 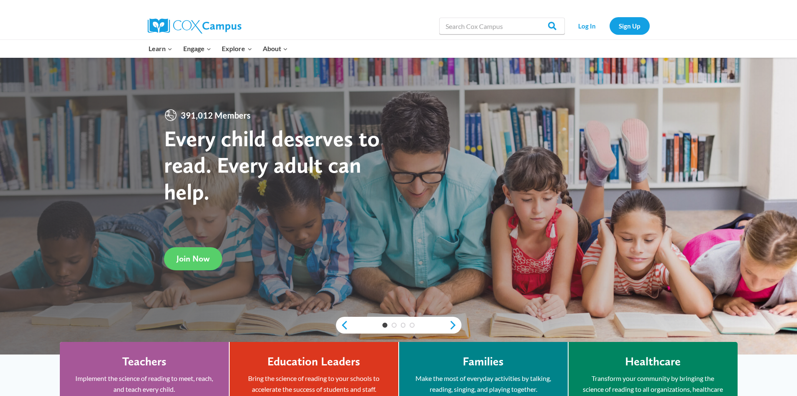 I want to click on p: Implement the science of reading to meet, reach, and teach every child., so click(x=144, y=383).